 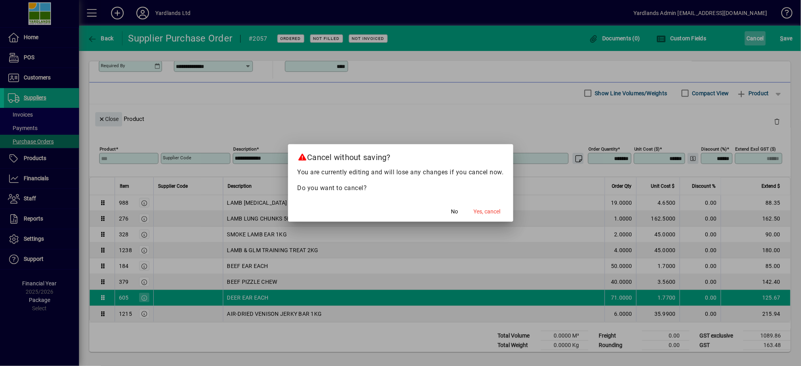 I want to click on span: Yes, cancel, so click(x=487, y=211).